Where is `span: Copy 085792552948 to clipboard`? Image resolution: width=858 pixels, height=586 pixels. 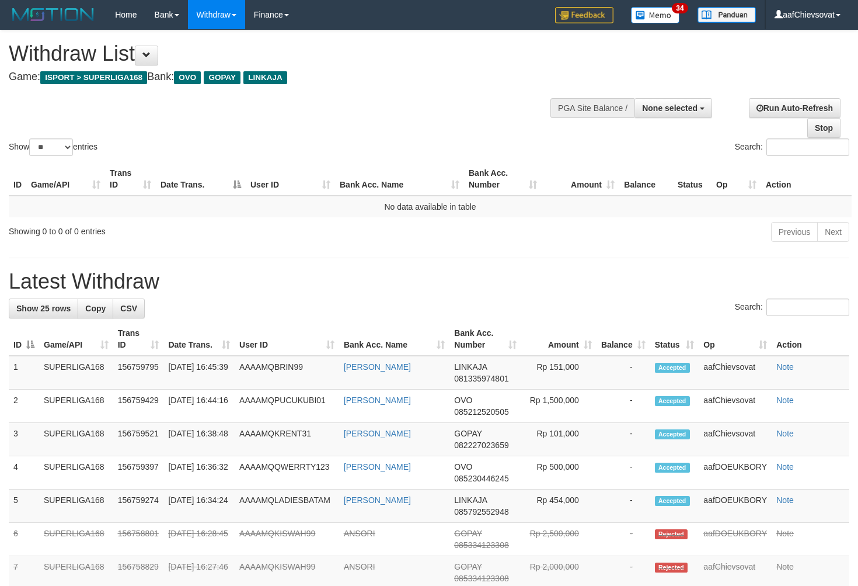 span: Copy 085792552948 to clipboard is located at coordinates (481, 511).